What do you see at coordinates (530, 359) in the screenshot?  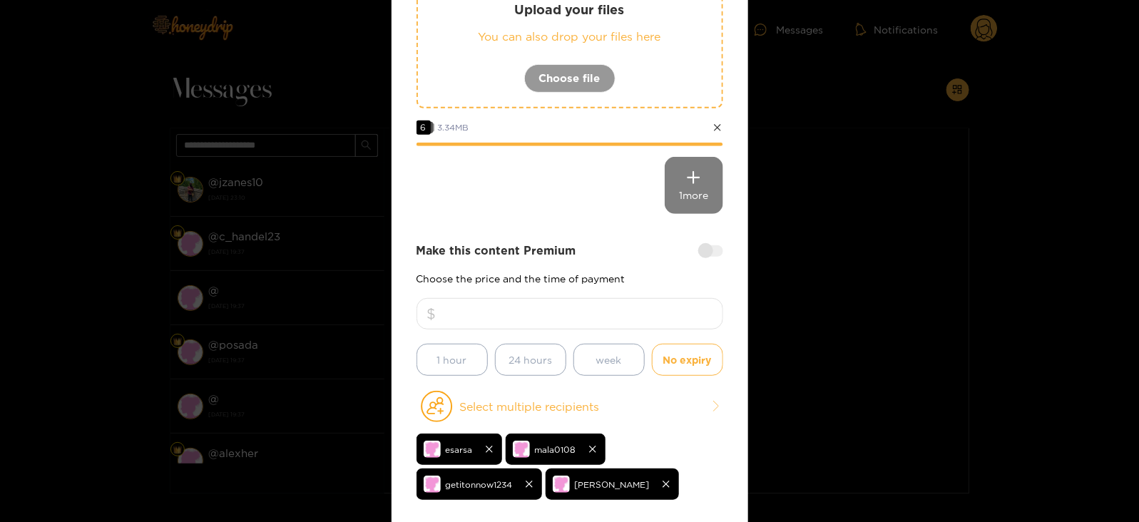 I see `span: 24 hours` at bounding box center [530, 359].